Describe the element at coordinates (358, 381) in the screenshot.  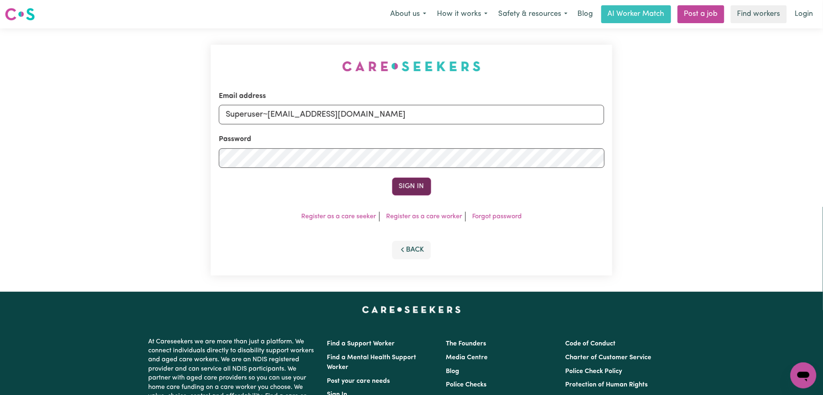
I see `a: Post your care needs` at that location.